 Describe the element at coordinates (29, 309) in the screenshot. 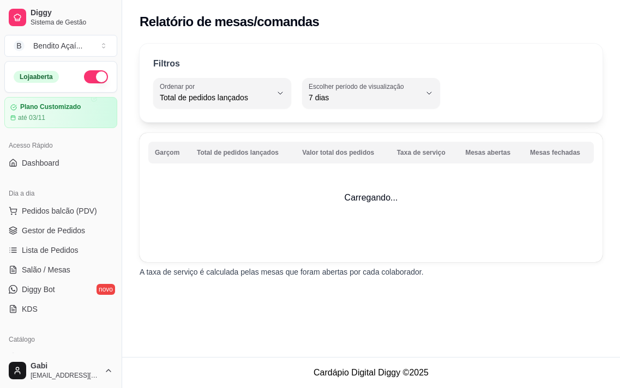

I see `span: KDS` at that location.